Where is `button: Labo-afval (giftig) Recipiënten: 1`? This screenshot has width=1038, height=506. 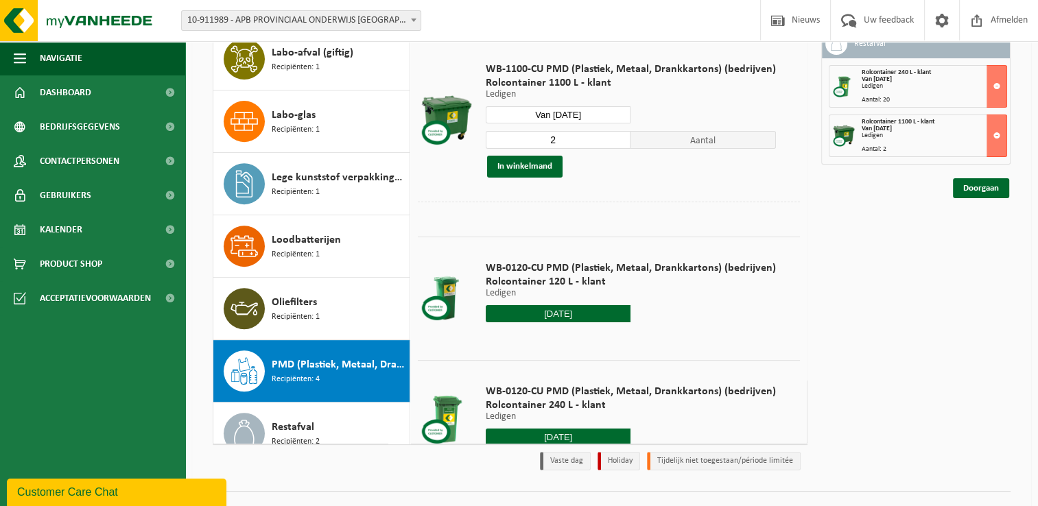
button: Labo-afval (giftig) Recipiënten: 1 is located at coordinates (311, 59).